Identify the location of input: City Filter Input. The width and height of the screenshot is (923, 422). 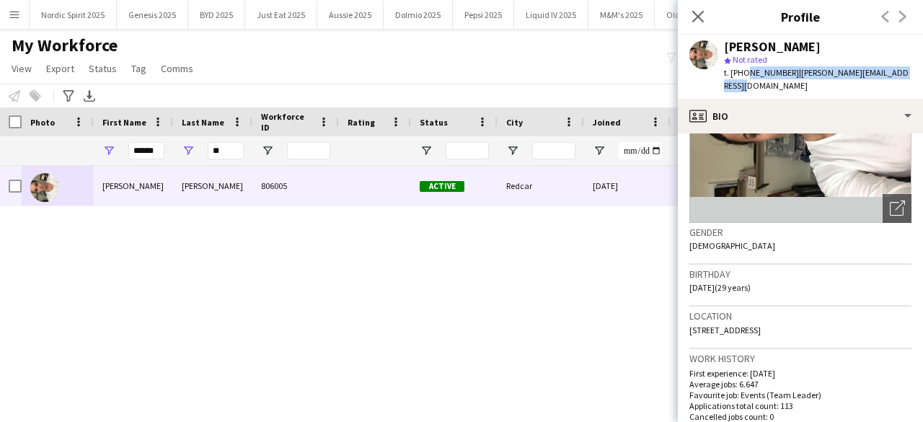
(554, 151).